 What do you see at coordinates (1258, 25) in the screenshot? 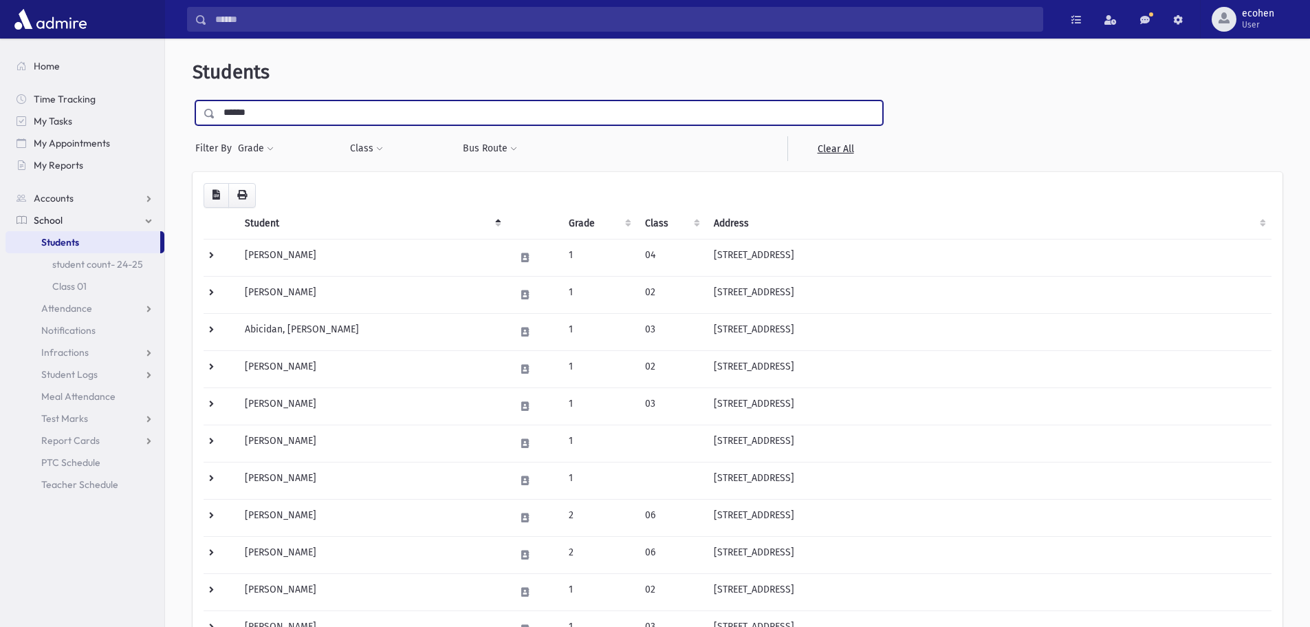
I see `span: User` at bounding box center [1258, 25].